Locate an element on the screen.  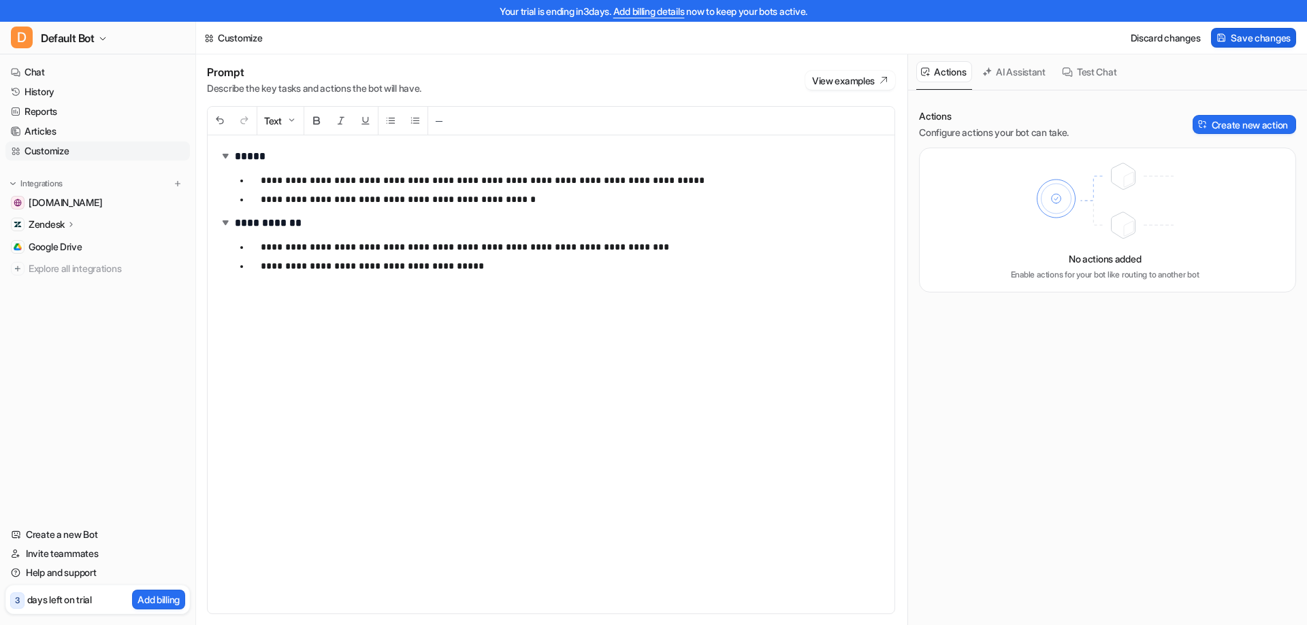
span: Explore all integrations is located at coordinates (106, 269).